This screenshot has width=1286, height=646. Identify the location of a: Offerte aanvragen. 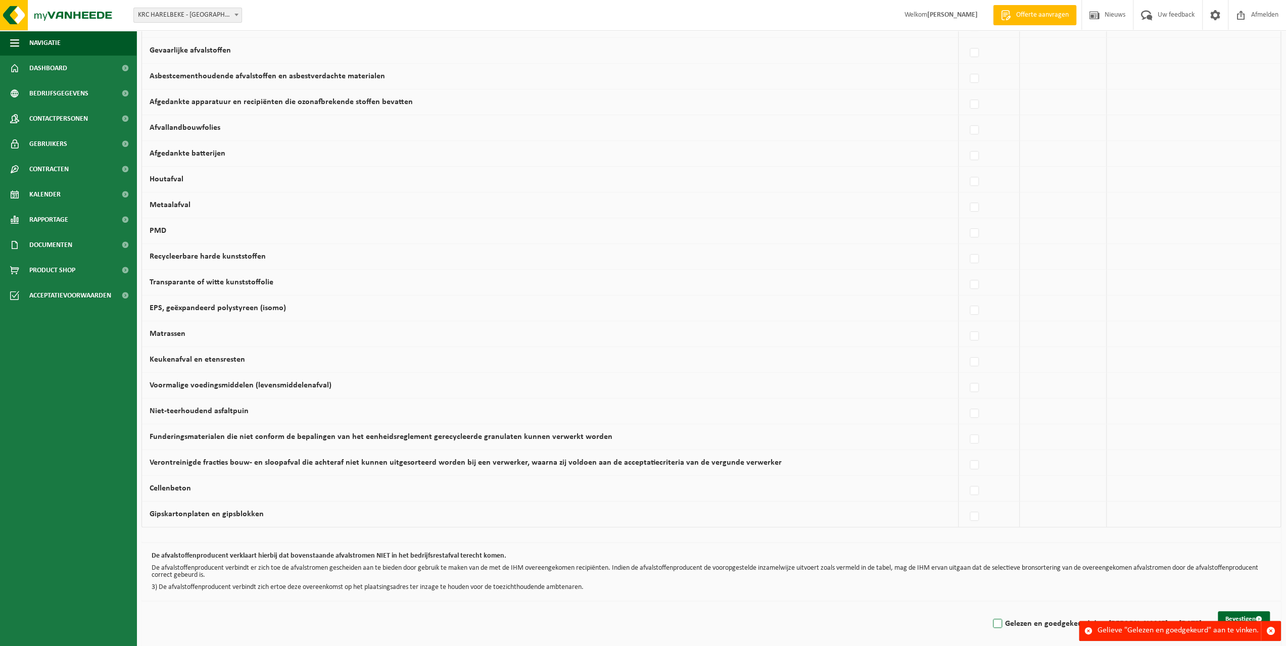
(1034, 15).